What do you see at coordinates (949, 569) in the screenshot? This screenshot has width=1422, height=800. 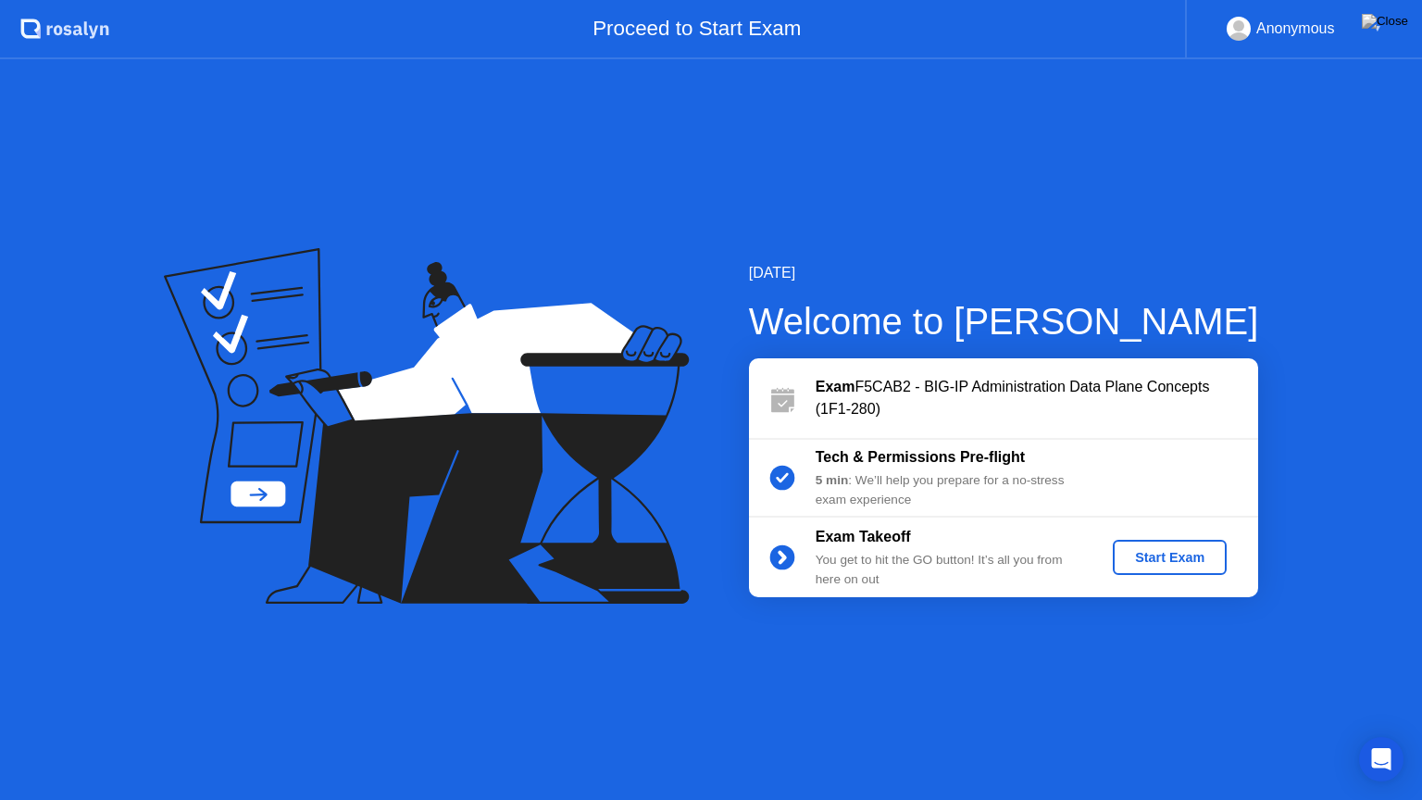 I see `div: You get to hit the GO button! It’s all you from here on out` at bounding box center [949, 569].